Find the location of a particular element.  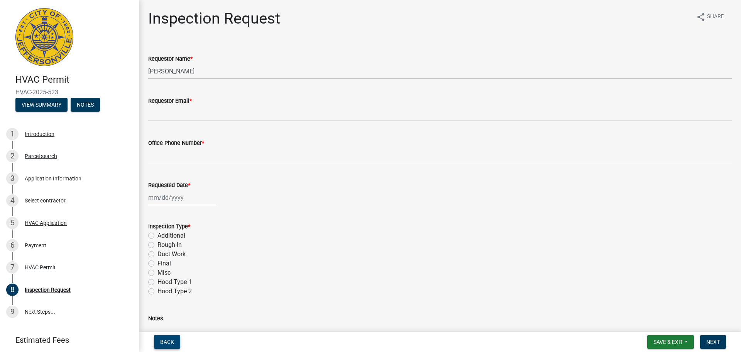

label: Rough-In is located at coordinates (169, 245).